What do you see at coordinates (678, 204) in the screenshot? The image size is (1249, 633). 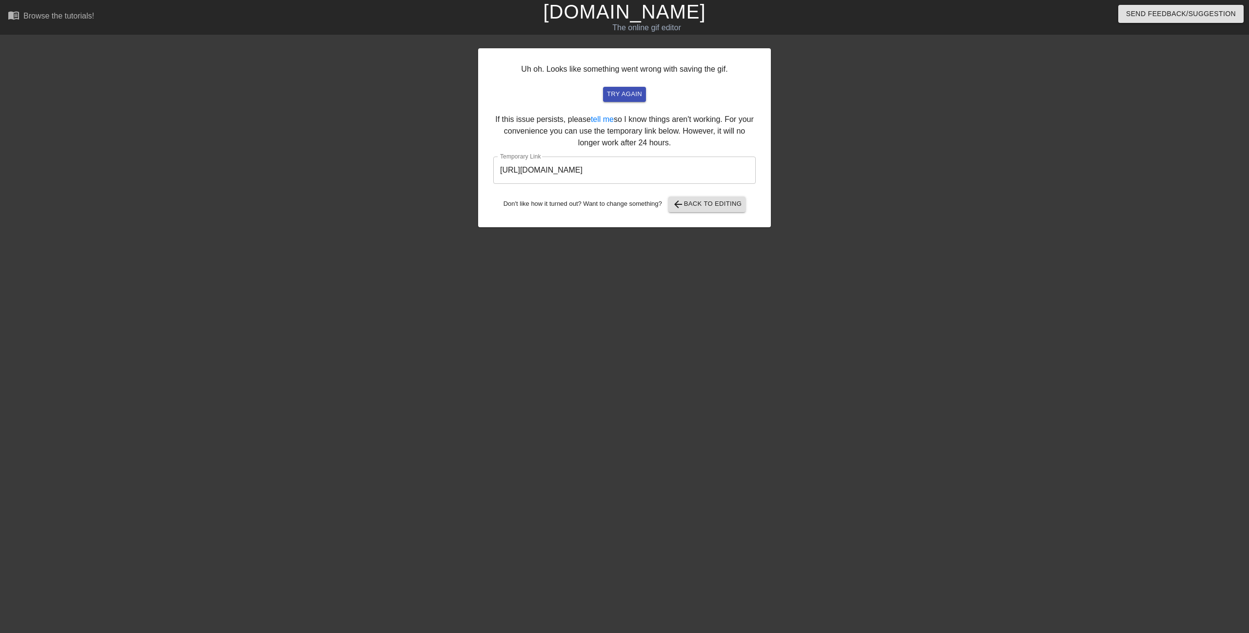 I see `span: arrow_back` at bounding box center [678, 204].